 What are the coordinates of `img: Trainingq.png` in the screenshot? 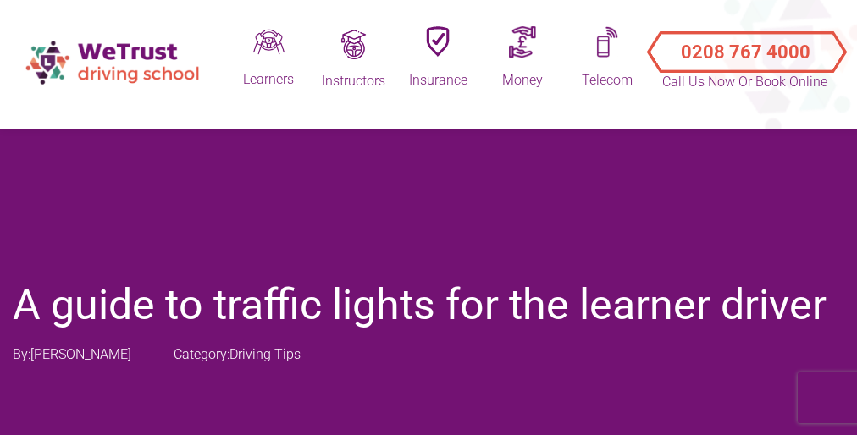 It's located at (353, 44).